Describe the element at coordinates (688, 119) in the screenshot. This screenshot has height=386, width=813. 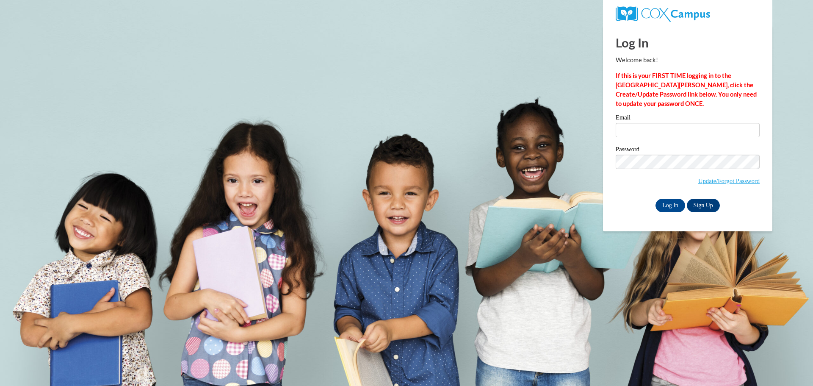
I see `label: Email` at that location.